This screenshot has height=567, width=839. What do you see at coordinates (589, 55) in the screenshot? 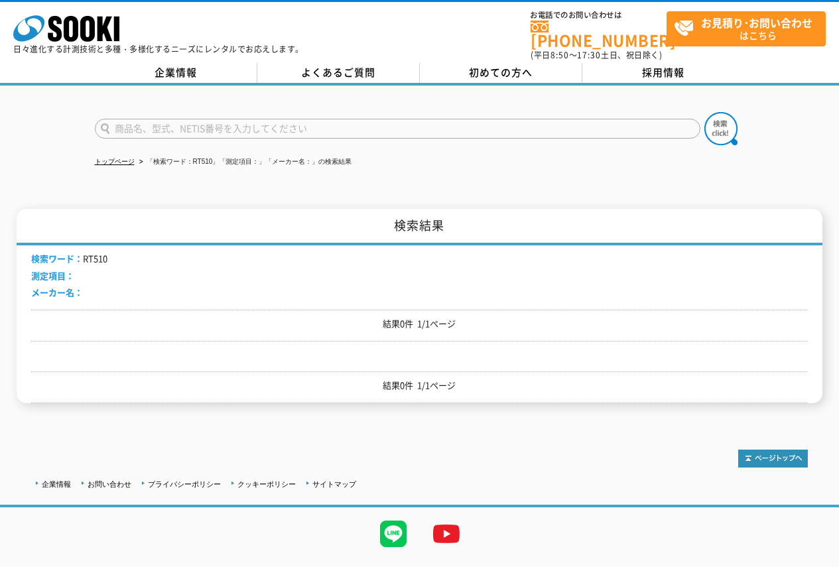
I see `span: 17:30` at bounding box center [589, 55].